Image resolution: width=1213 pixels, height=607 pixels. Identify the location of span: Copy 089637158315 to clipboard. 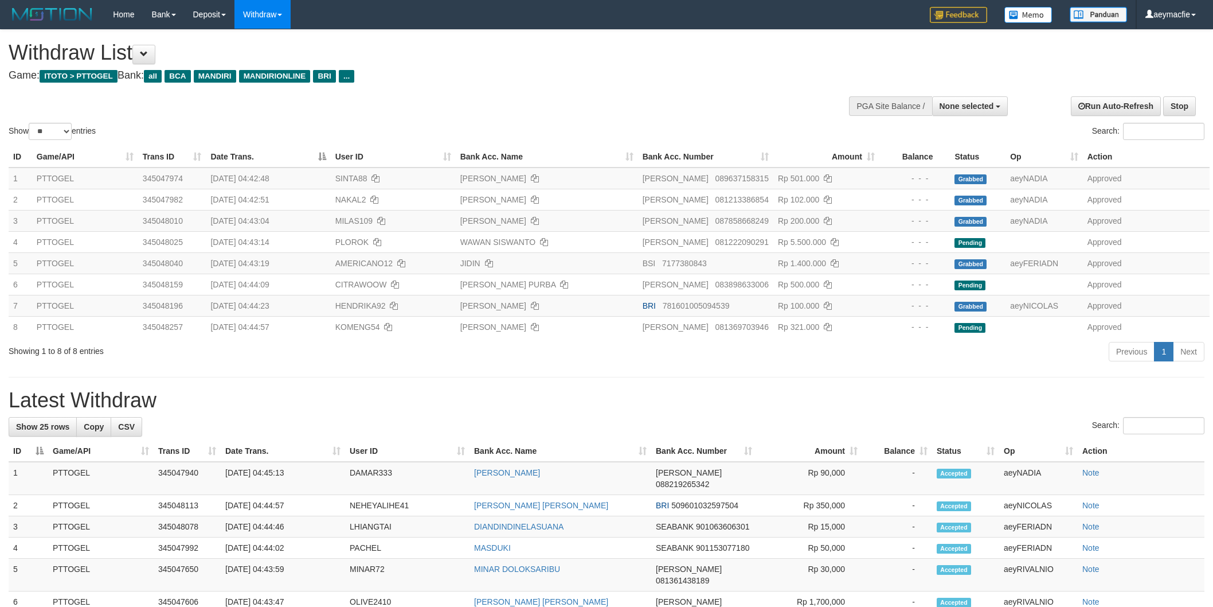
(741, 178).